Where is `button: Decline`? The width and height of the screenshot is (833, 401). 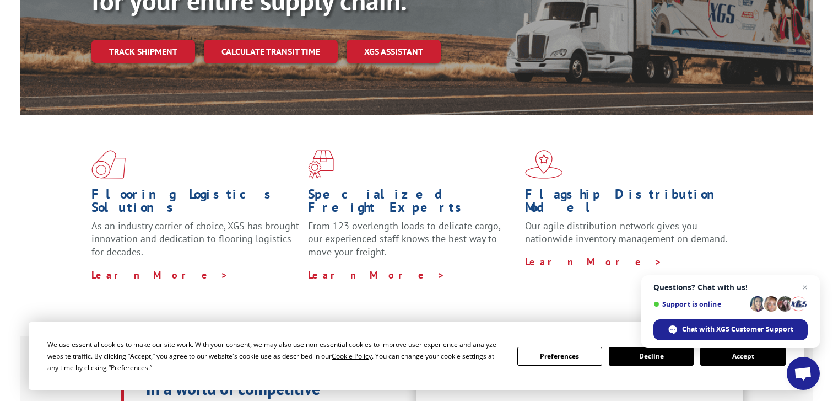
button: Decline is located at coordinates (651, 356).